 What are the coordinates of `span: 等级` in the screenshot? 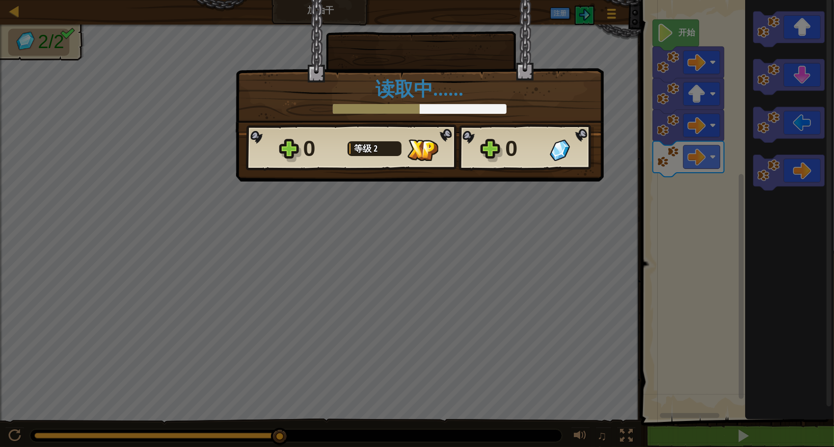 It's located at (364, 148).